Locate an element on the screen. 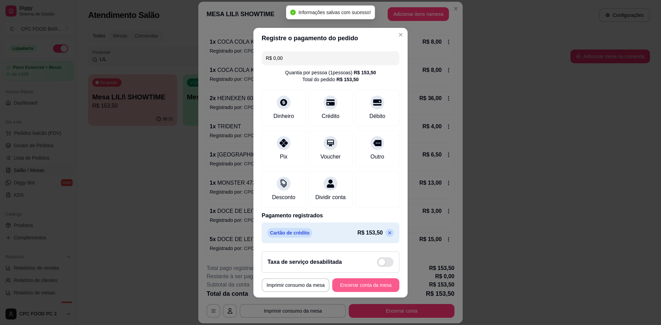  div: Dividir conta is located at coordinates (330, 197).